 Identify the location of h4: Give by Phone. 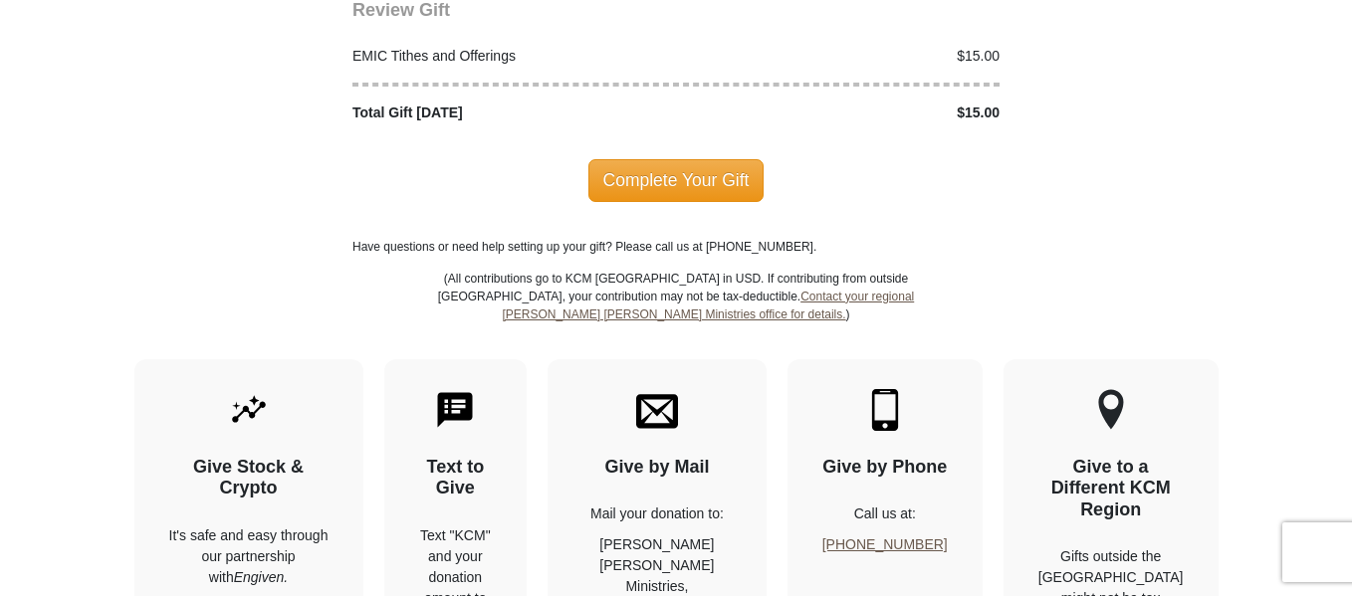
(885, 468).